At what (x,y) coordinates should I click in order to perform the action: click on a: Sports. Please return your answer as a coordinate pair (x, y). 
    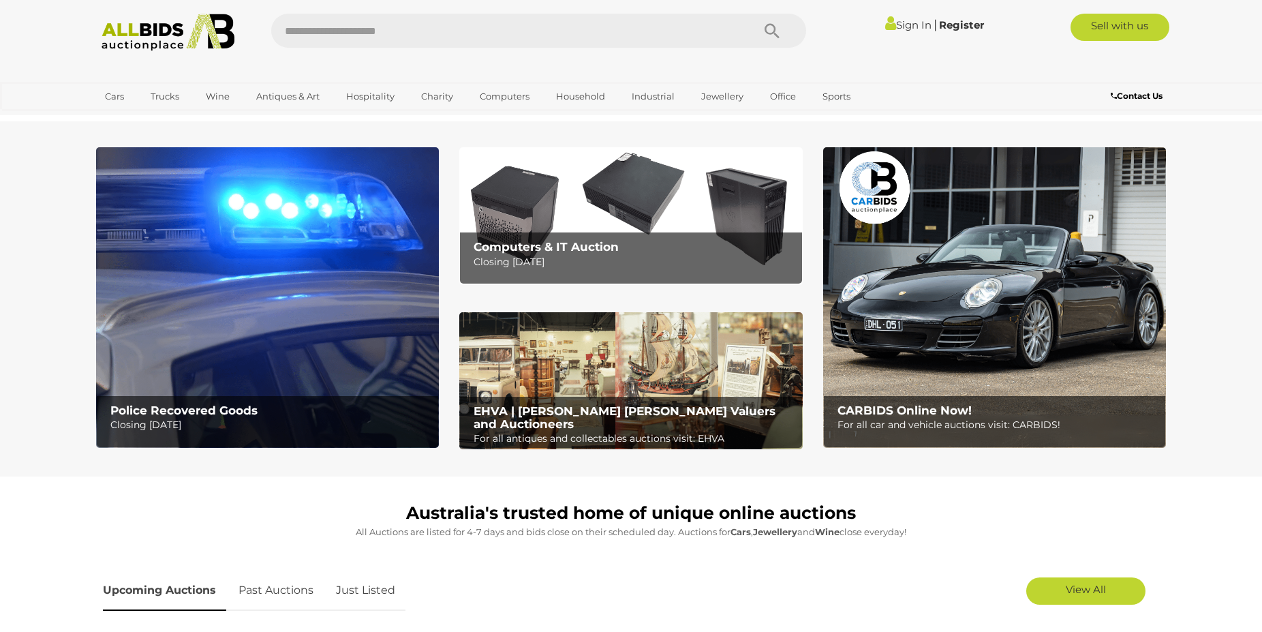
    Looking at the image, I should click on (836, 96).